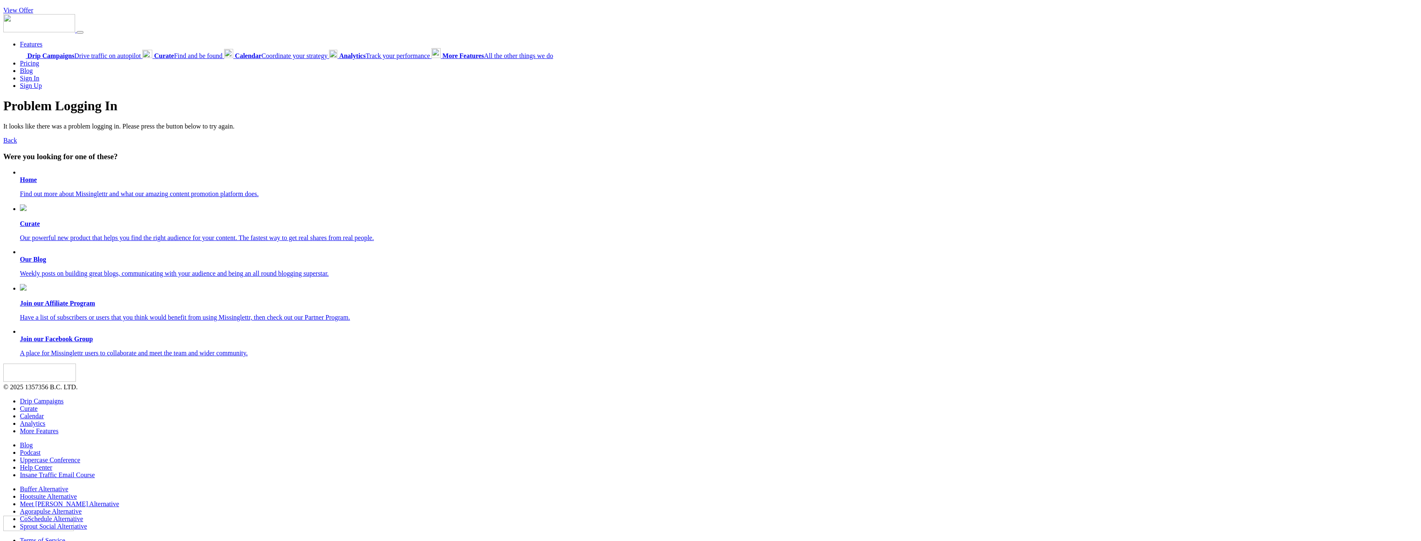 Image resolution: width=1421 pixels, height=541 pixels. I want to click on a: Uppercase Conference, so click(50, 460).